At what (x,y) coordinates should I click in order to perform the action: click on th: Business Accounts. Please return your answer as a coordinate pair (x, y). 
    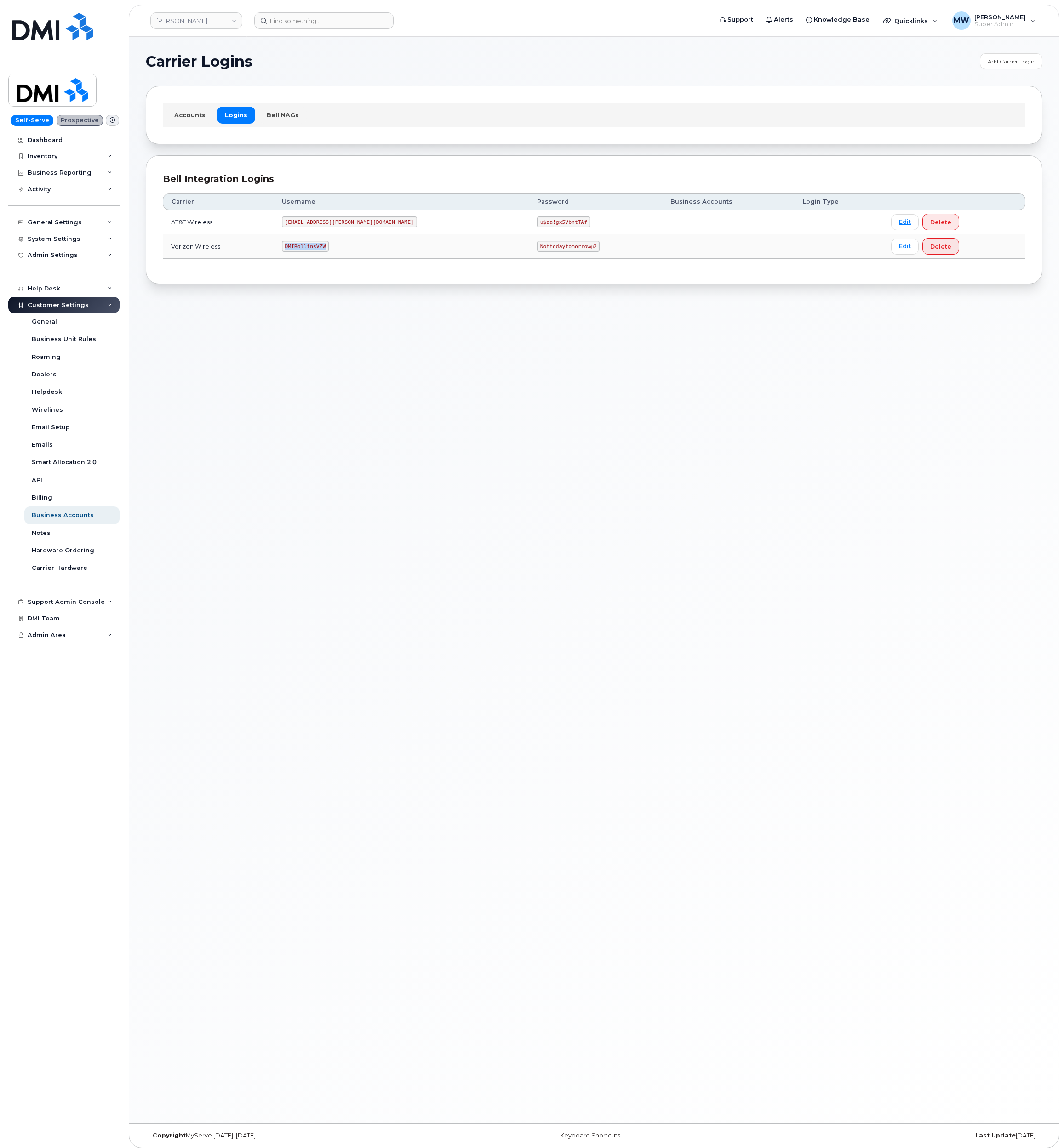
    Looking at the image, I should click on (728, 202).